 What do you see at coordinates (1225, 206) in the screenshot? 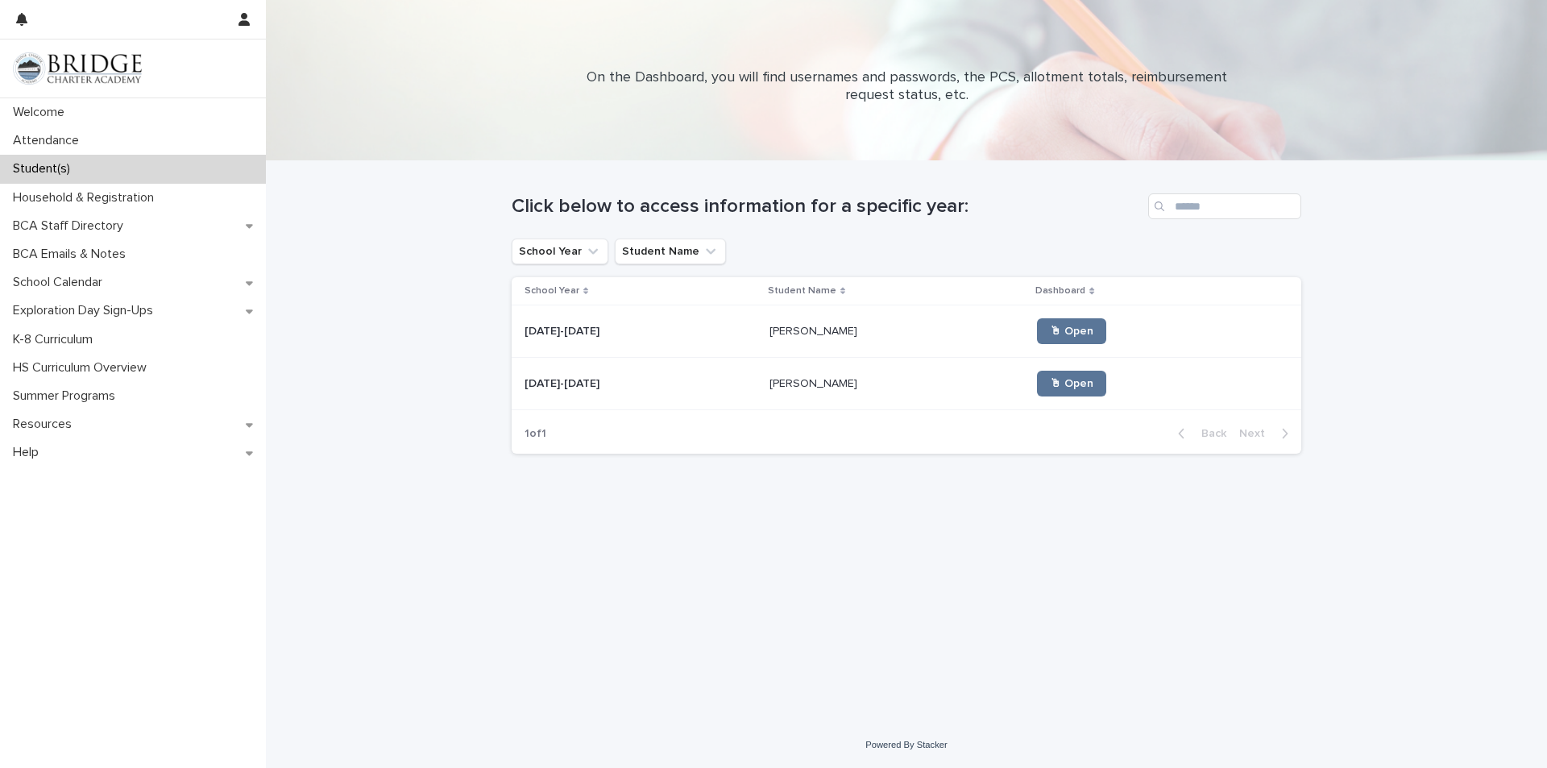
I see `div: Search` at bounding box center [1225, 206].